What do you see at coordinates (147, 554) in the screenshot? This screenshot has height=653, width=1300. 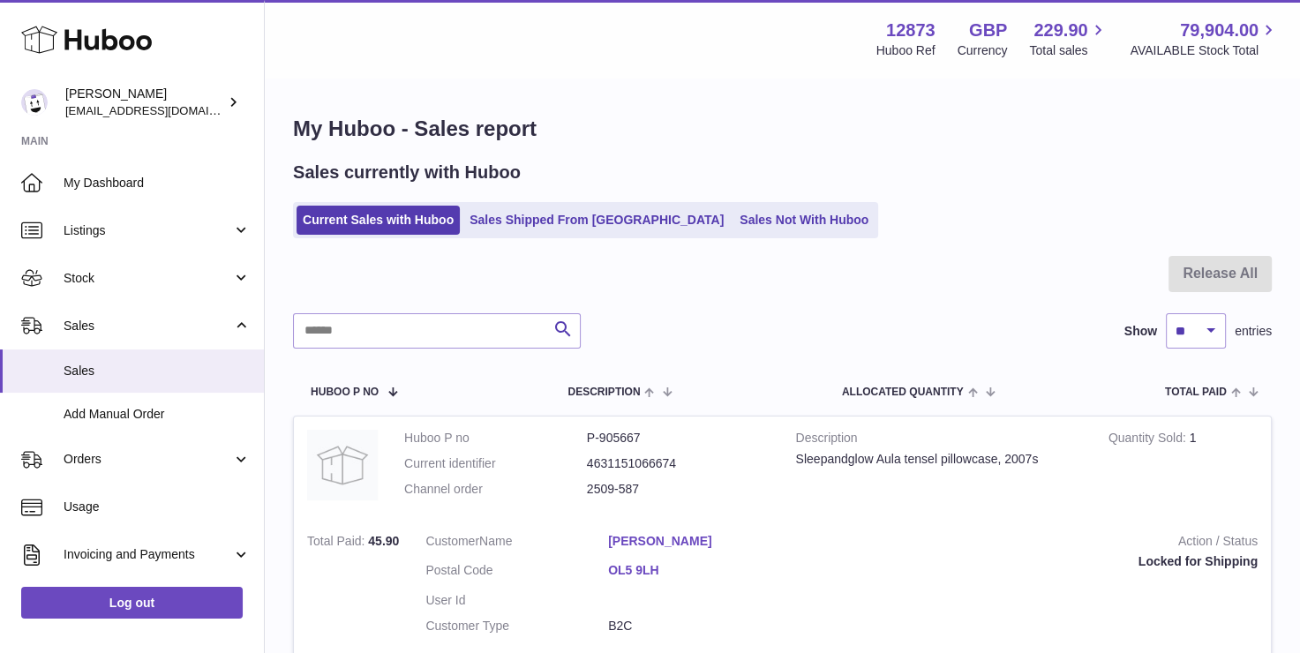 I see `span: Invoicing and Payments` at bounding box center [147, 554].